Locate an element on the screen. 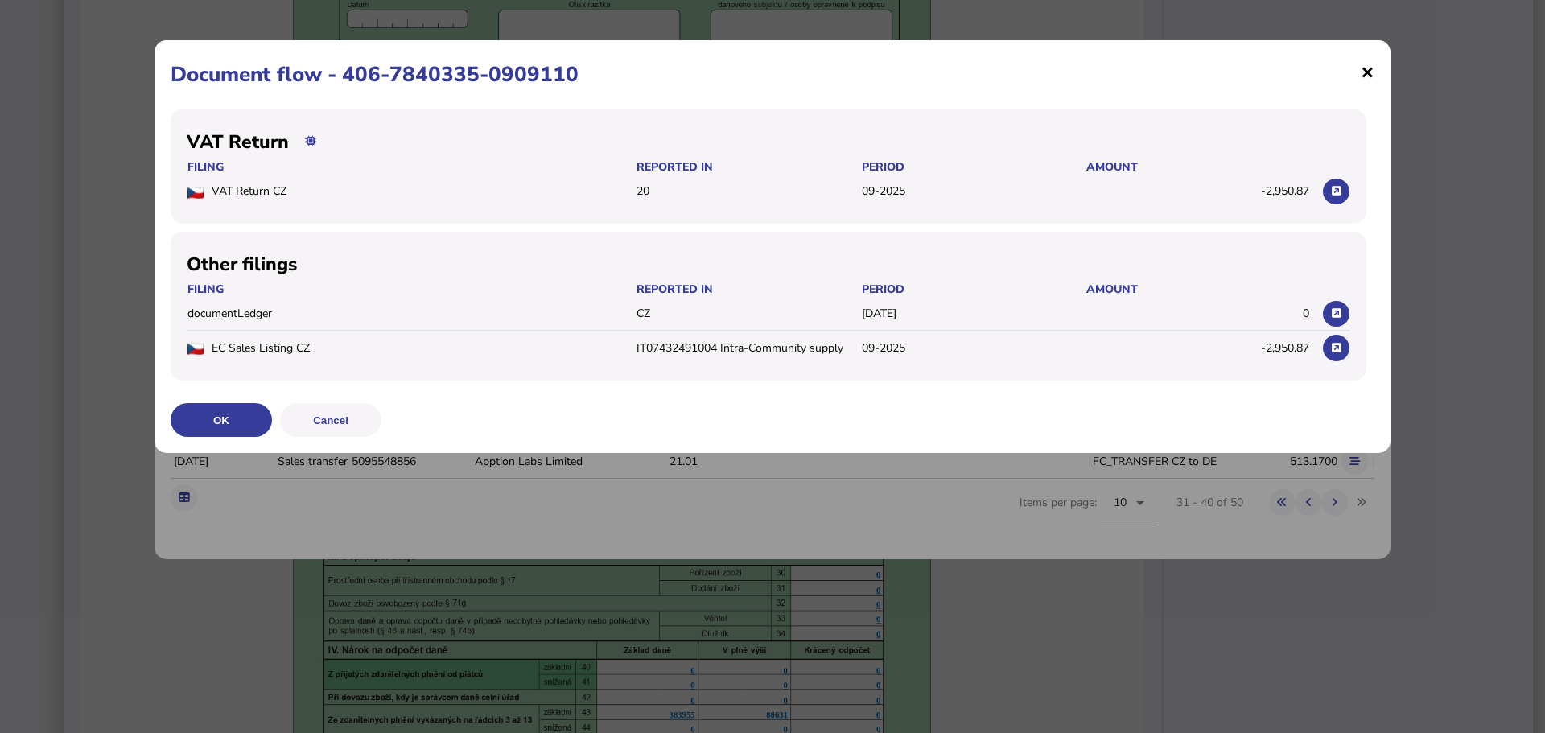 The width and height of the screenshot is (1545, 733). span: 0 is located at coordinates (1306, 313).